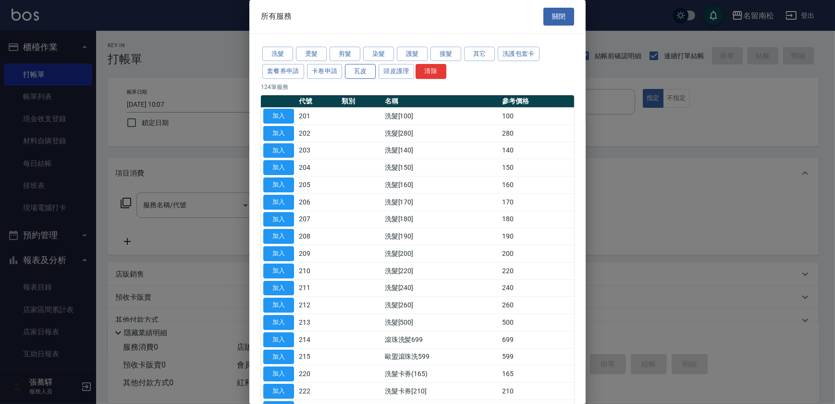 Image resolution: width=835 pixels, height=404 pixels. What do you see at coordinates (441, 322) in the screenshot?
I see `td: 洗髮[500]` at bounding box center [441, 322].